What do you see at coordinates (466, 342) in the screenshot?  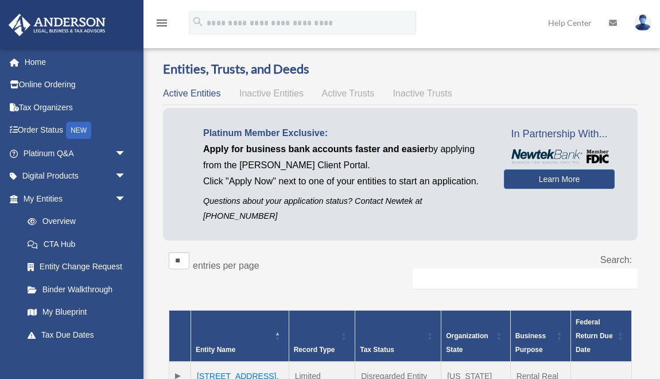 I see `span: Organization State` at bounding box center [466, 342].